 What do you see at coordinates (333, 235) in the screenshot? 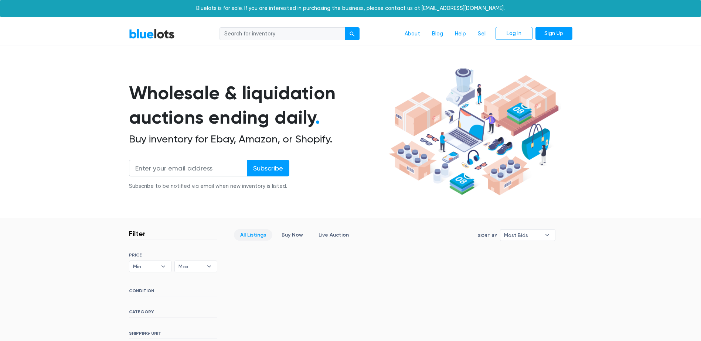
I see `a: Live Auction` at bounding box center [333, 235].